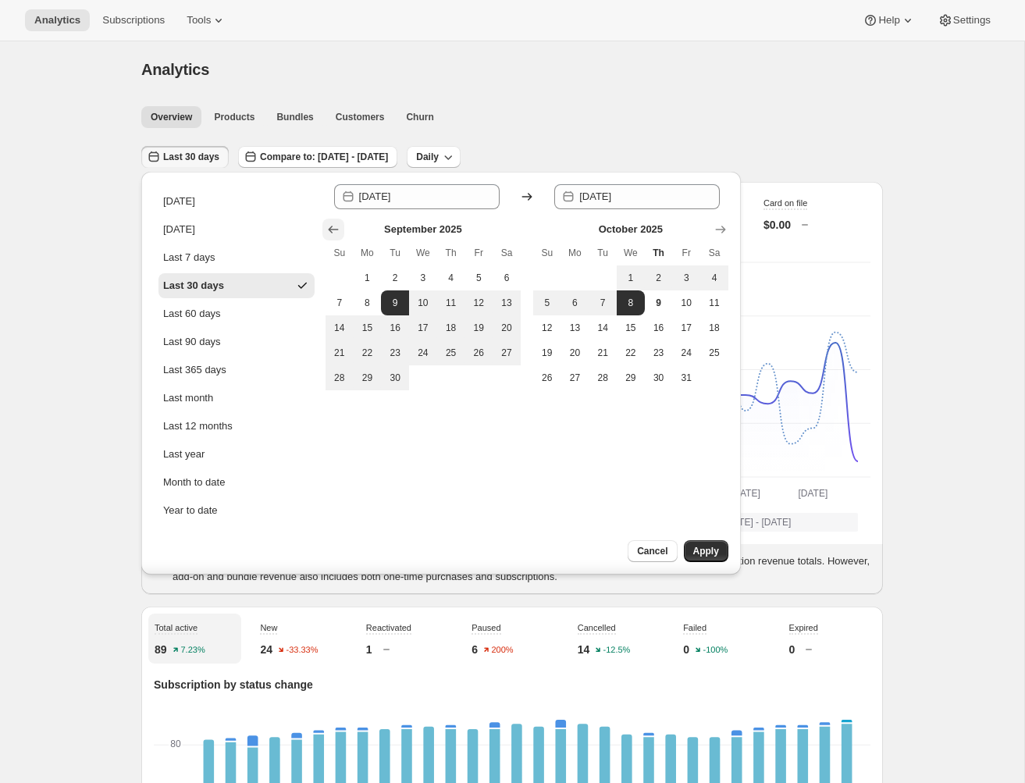 The width and height of the screenshot is (1025, 783). Describe the element at coordinates (714, 303) in the screenshot. I see `button: Saturday October 11 2025` at that location.